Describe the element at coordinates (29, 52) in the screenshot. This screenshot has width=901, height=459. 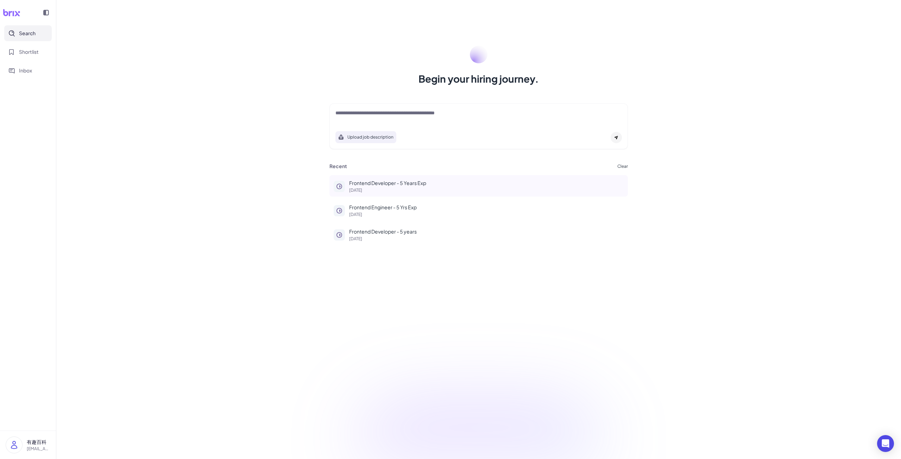
I see `span: Shortlist` at that location.